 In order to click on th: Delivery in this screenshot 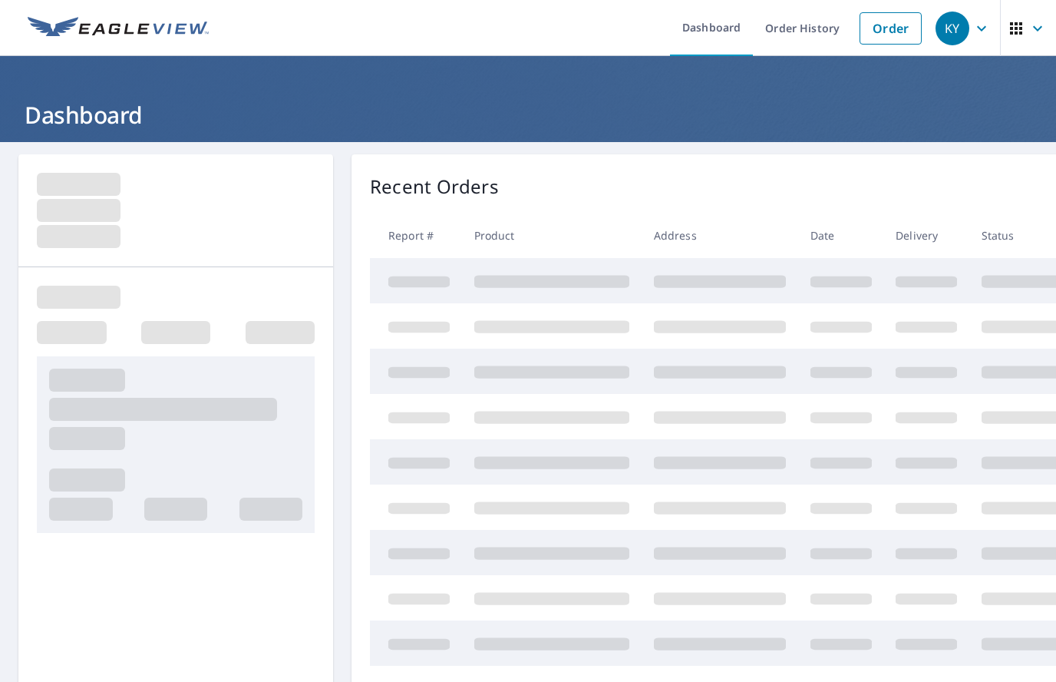, I will do `click(926, 235)`.